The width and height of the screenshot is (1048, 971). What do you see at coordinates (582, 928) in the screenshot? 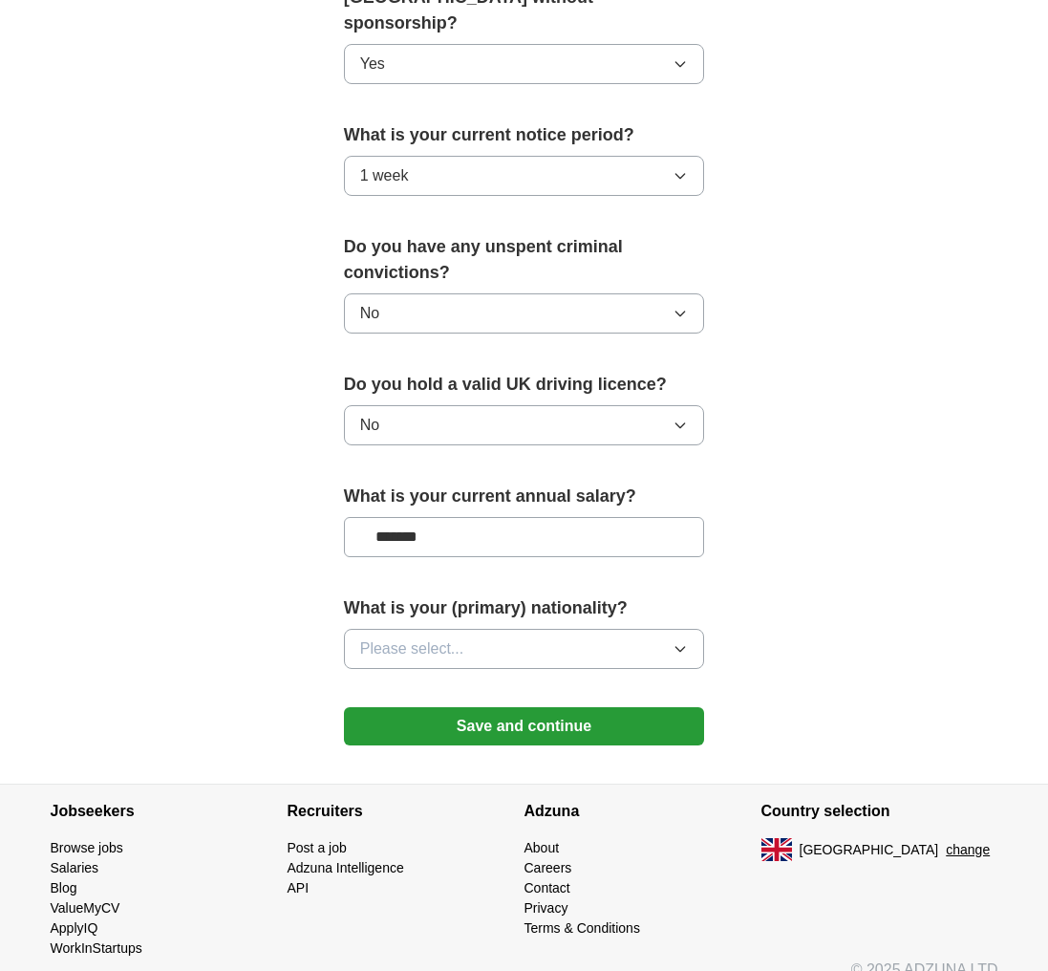
I see `a: Terms & Conditions` at bounding box center [582, 928].